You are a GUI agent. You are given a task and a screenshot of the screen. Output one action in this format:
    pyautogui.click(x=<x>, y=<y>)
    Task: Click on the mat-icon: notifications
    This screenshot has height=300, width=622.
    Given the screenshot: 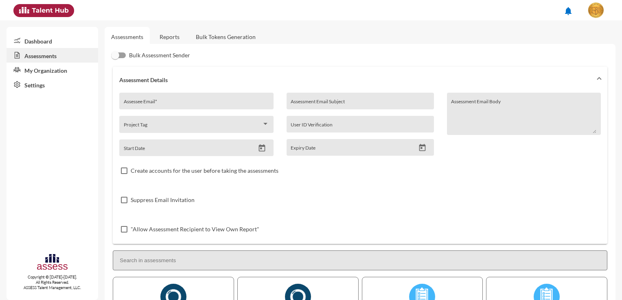 What is the action you would take?
    pyautogui.click(x=568, y=11)
    